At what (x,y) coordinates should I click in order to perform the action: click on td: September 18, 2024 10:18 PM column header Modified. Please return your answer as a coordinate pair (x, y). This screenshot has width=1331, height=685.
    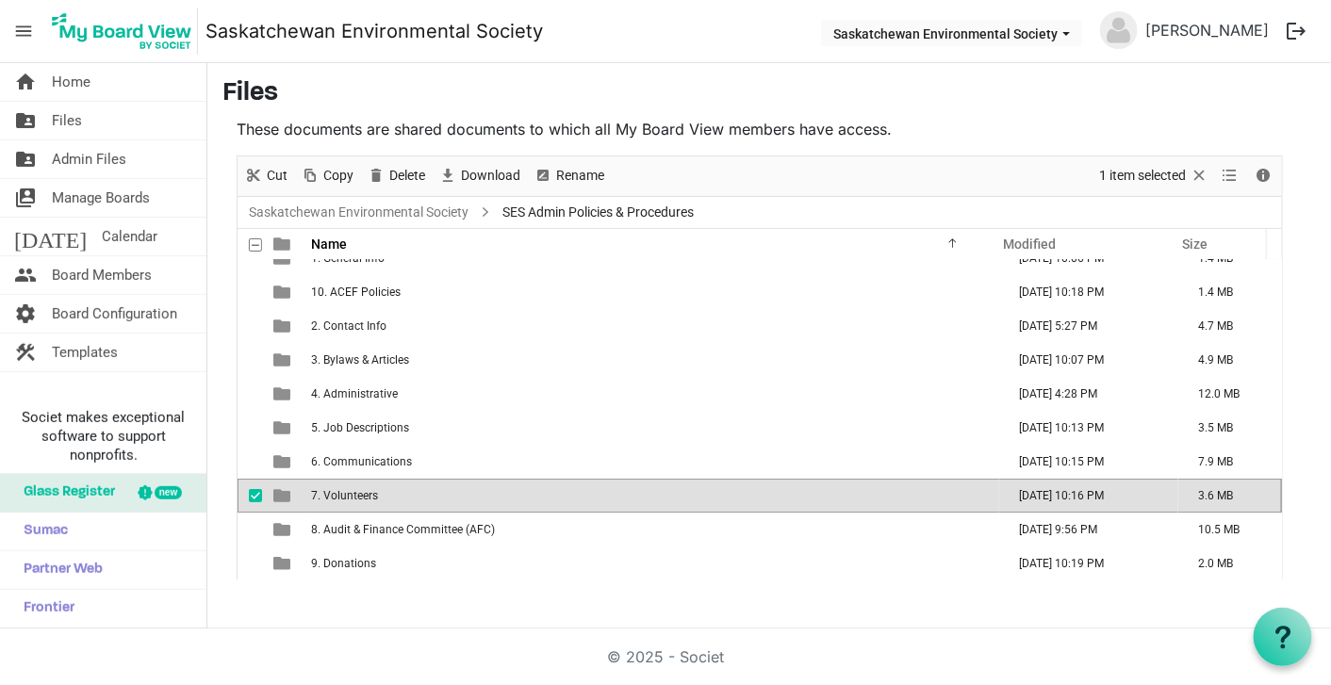
    Looking at the image, I should click on (1089, 292).